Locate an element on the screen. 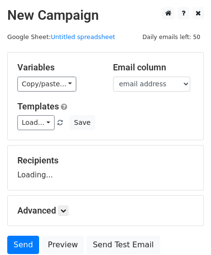  h5: Variables is located at coordinates (58, 68).